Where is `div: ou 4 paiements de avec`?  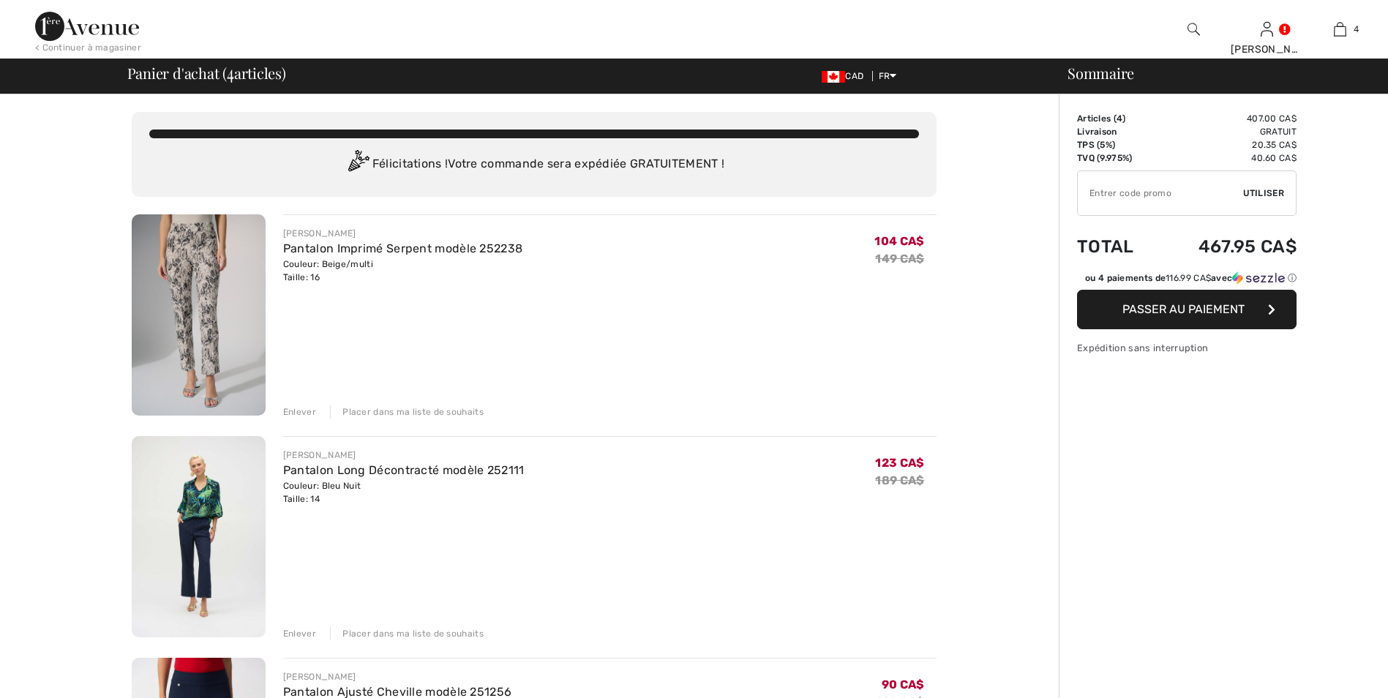 div: ou 4 paiements de avec is located at coordinates (1190, 278).